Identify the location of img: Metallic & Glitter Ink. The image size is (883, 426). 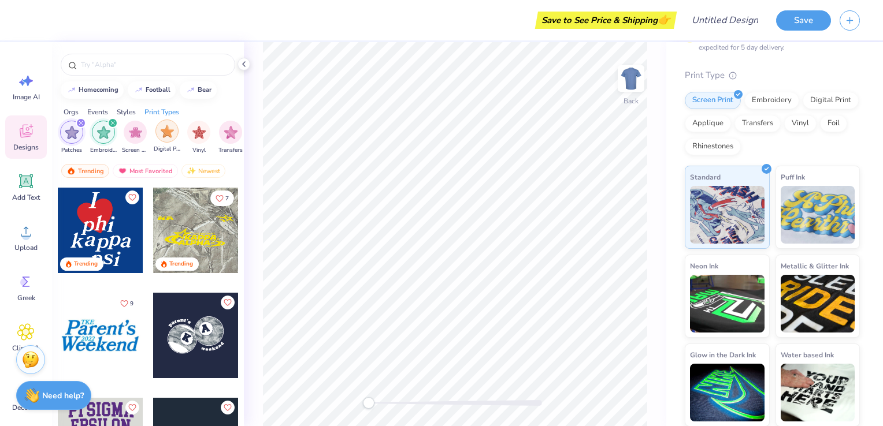
(818, 304).